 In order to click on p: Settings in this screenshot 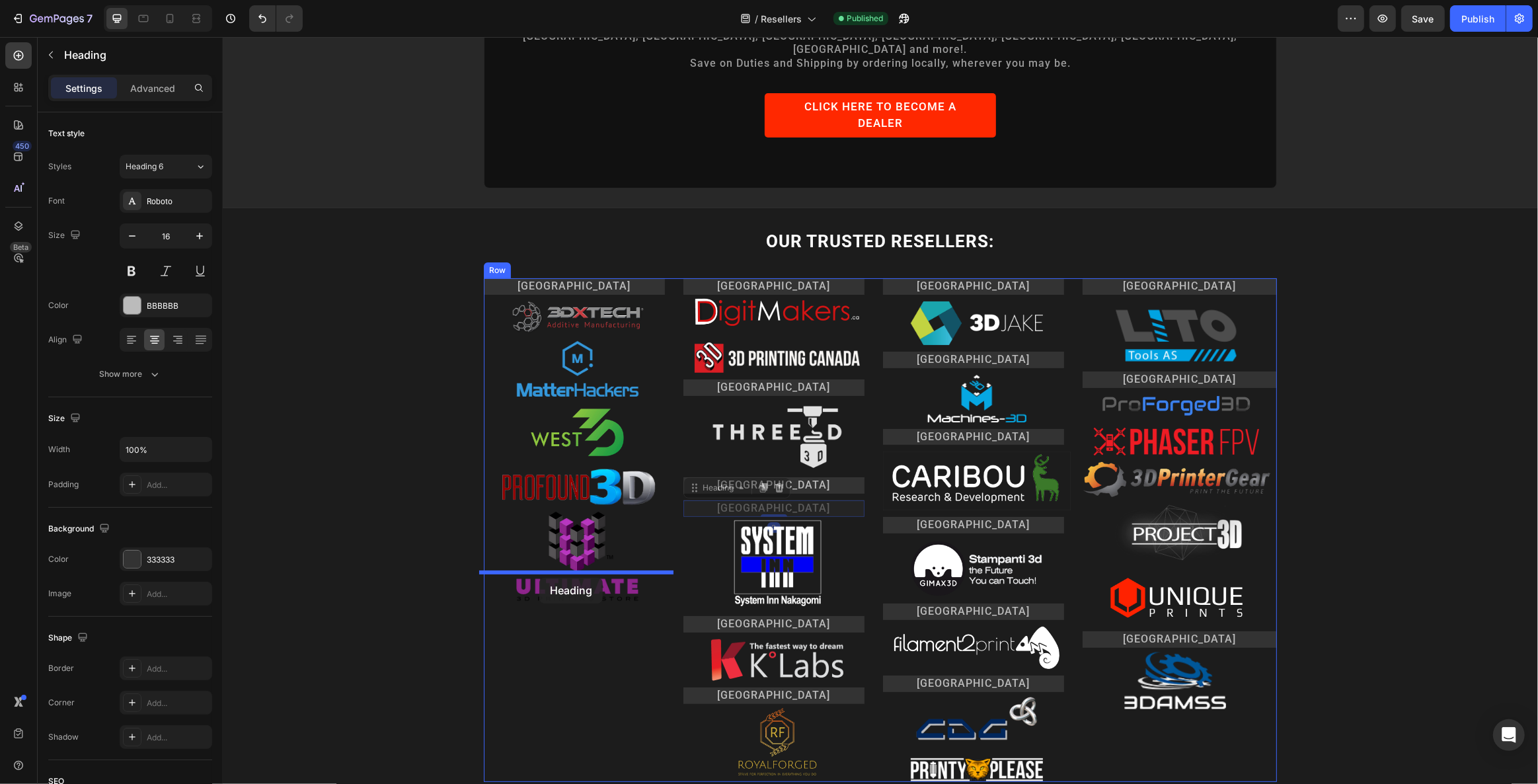, I will do `click(84, 88)`.